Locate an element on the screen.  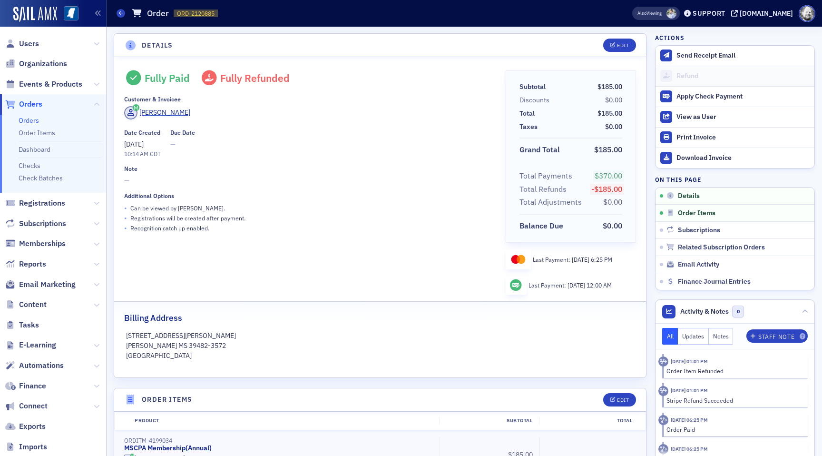
a: Imports is located at coordinates (26, 446).